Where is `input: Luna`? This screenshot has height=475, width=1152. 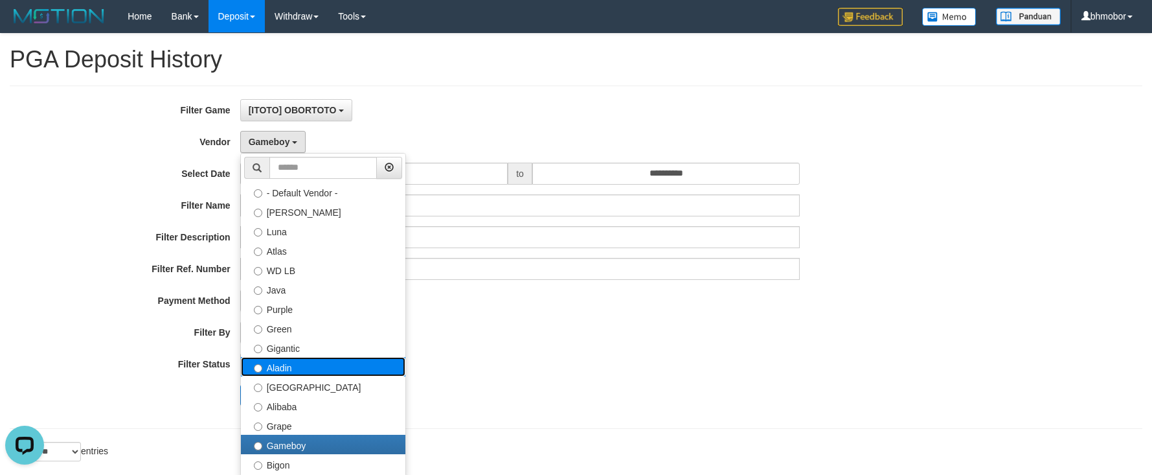 input: Luna is located at coordinates (258, 232).